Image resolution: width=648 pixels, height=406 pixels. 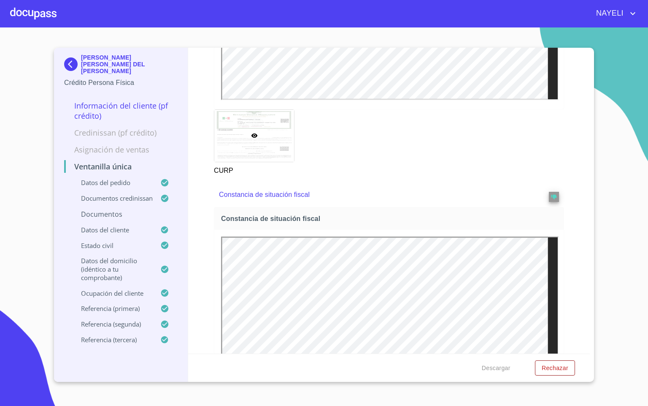 I want to click on p: Crédito Persona Física, so click(x=121, y=83).